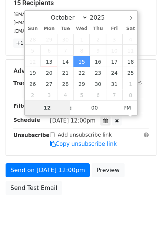  I want to click on span: October 22, 2025, so click(81, 72).